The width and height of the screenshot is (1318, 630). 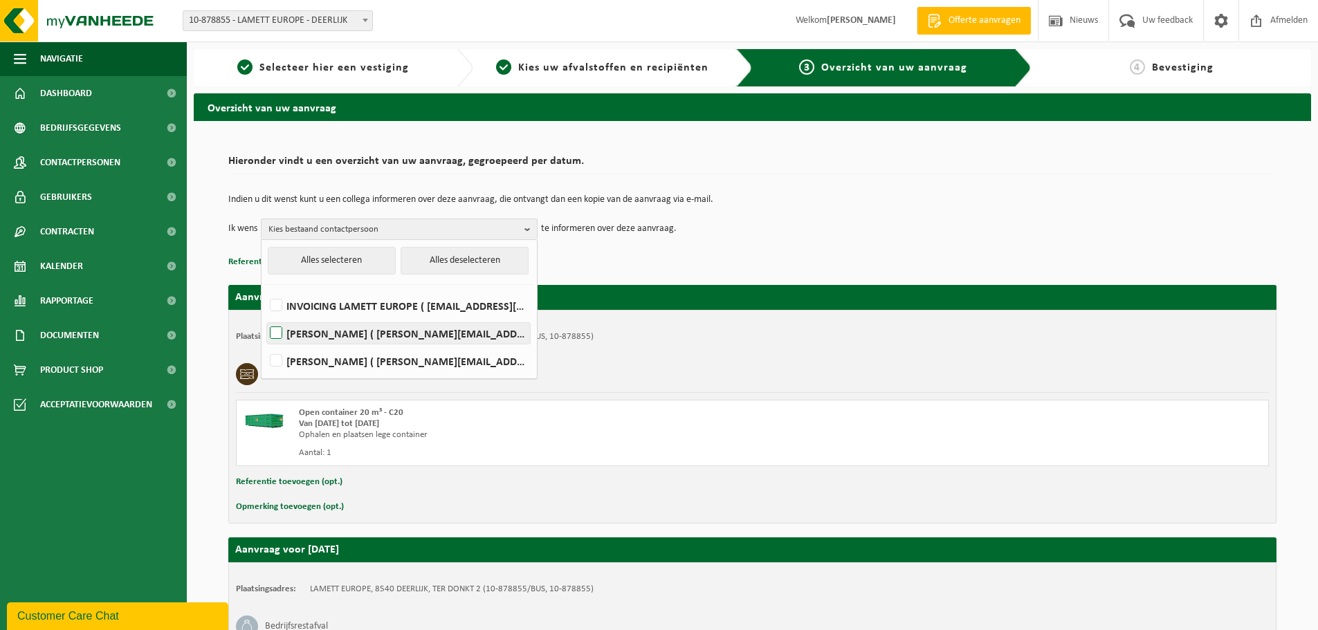 What do you see at coordinates (323, 68) in the screenshot?
I see `a: 1Selecteer hier een vestiging` at bounding box center [323, 68].